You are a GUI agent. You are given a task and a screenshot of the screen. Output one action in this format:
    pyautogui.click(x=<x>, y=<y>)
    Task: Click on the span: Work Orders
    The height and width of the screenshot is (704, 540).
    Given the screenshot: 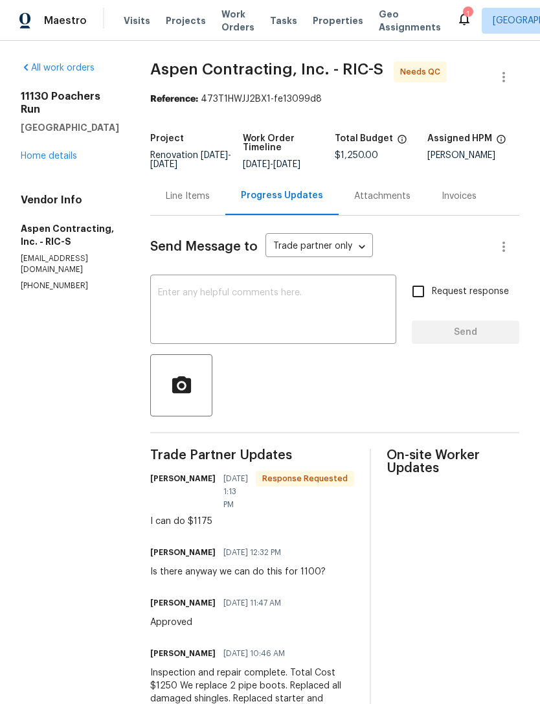 What is the action you would take?
    pyautogui.click(x=238, y=21)
    